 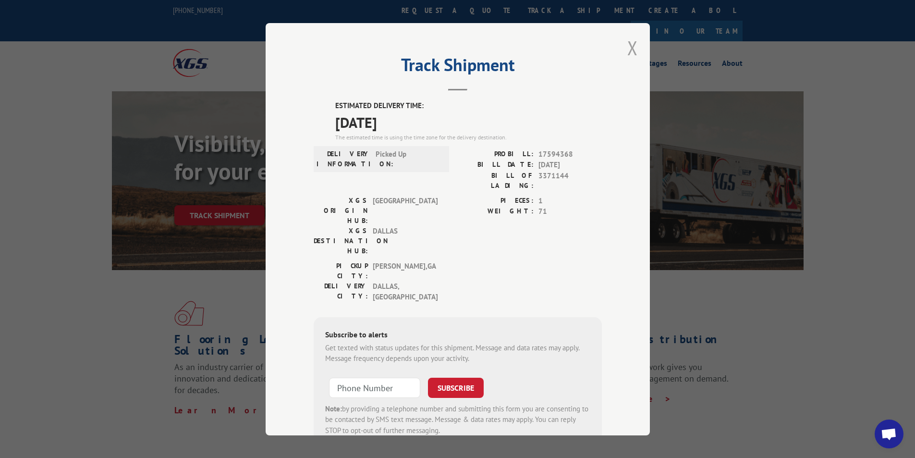 I want to click on label: DELIVERY CITY:, so click(x=340, y=291).